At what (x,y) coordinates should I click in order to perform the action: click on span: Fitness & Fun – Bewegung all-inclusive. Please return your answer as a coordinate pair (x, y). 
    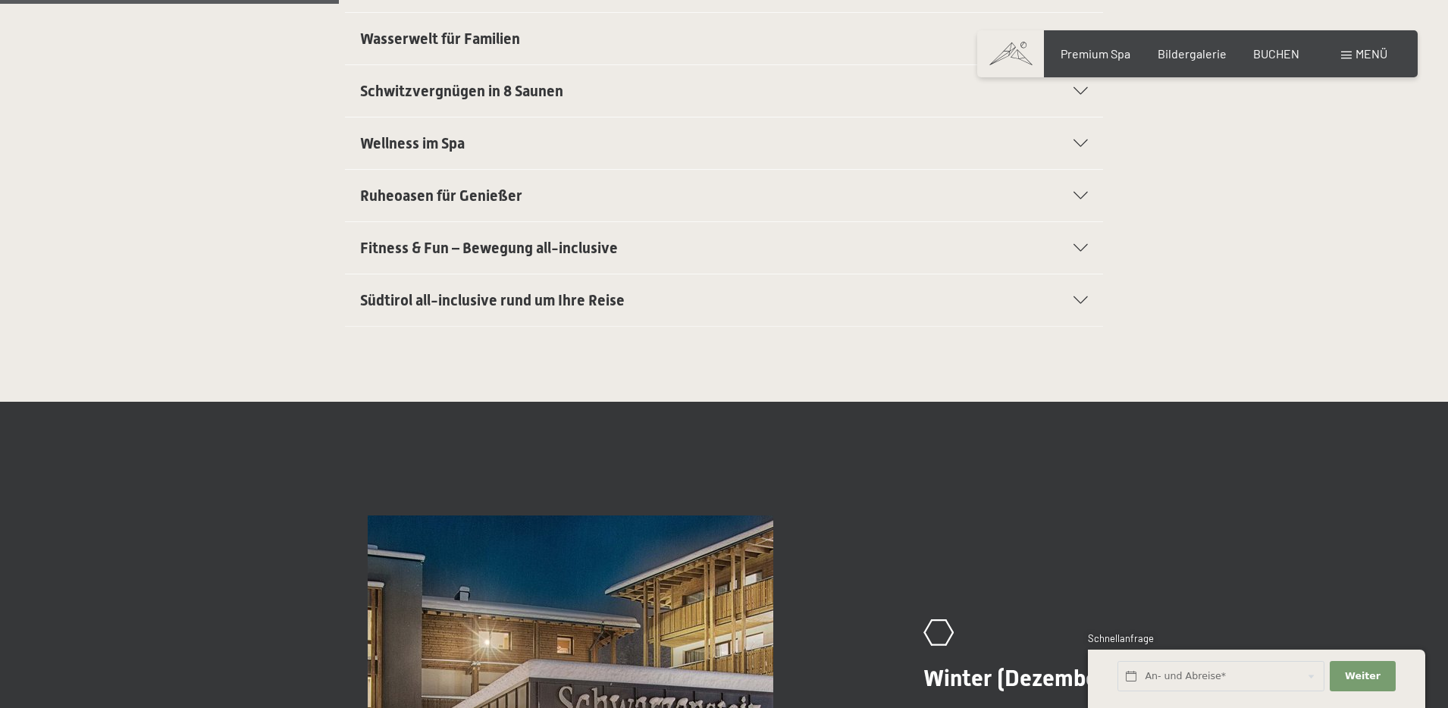
    Looking at the image, I should click on (489, 248).